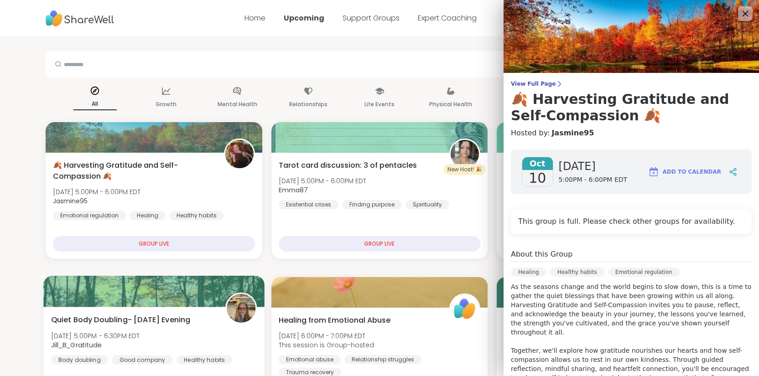  What do you see at coordinates (379, 104) in the screenshot?
I see `p: Life Events` at bounding box center [379, 104].